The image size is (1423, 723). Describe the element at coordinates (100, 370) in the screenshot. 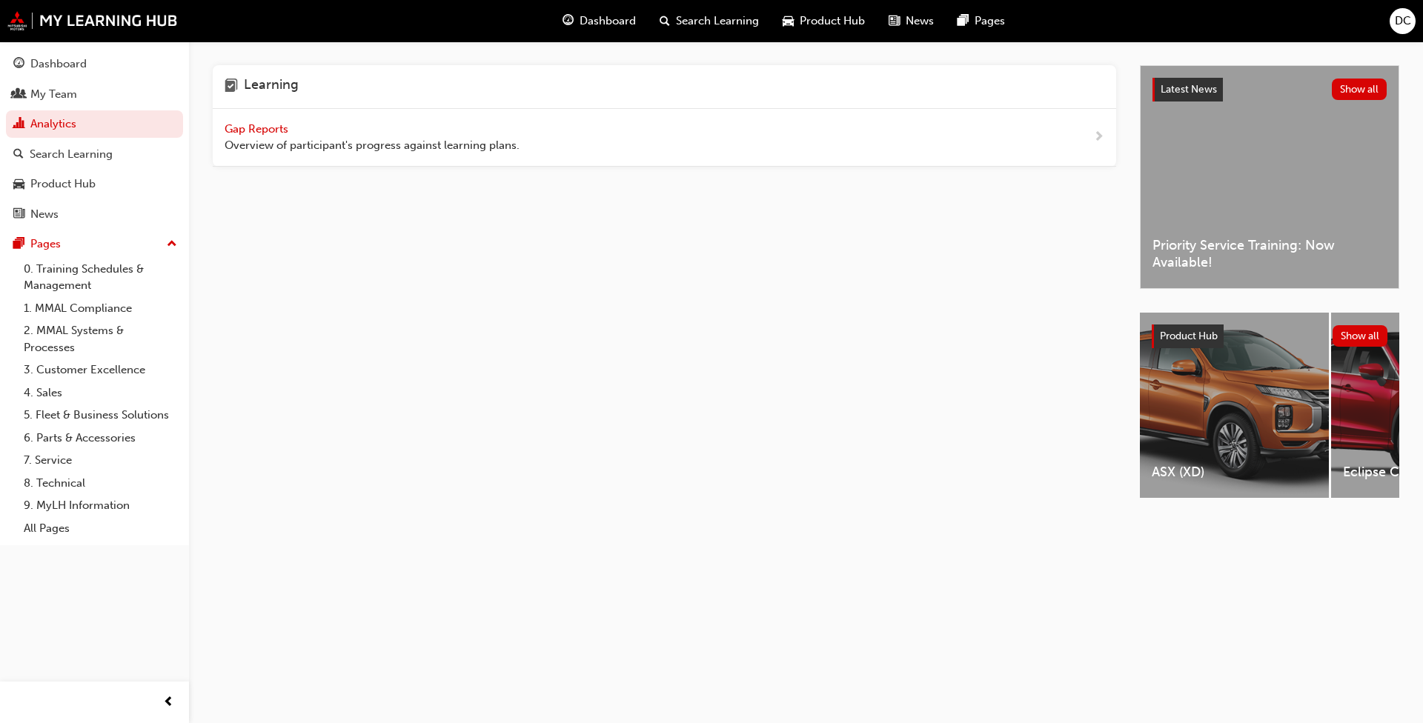

I see `a: 3. Customer Excellence` at that location.